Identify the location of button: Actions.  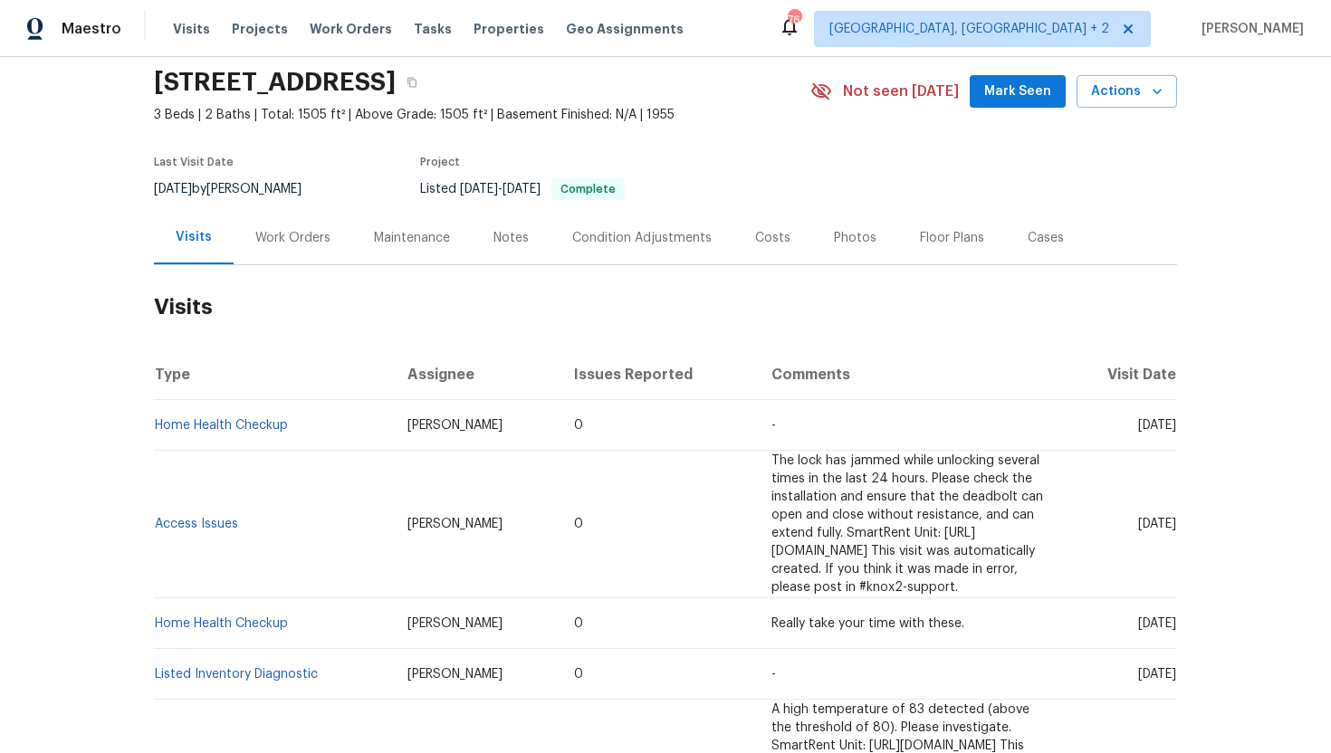
(1127, 91).